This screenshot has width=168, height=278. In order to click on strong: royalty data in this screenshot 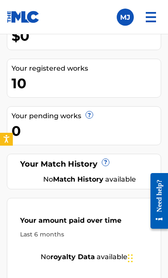, I will do `click(73, 256)`.